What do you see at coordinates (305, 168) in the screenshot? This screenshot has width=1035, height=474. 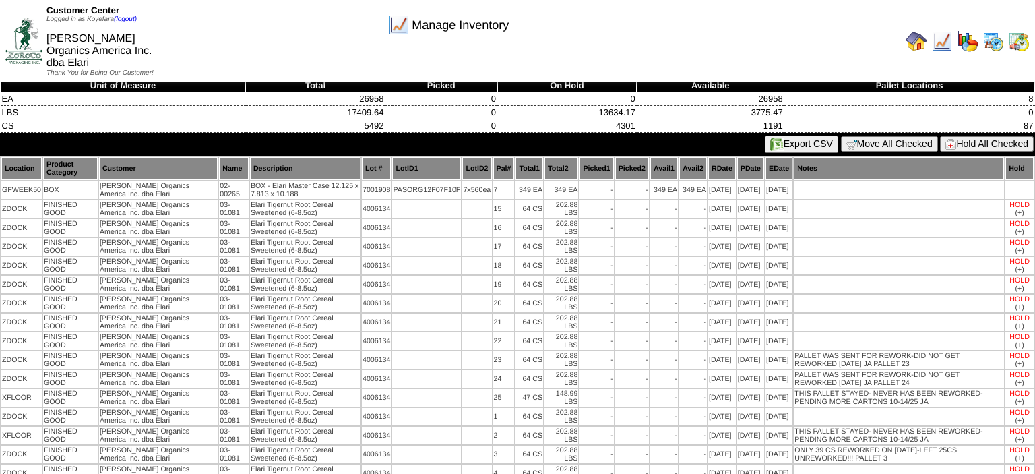 I see `th: Description` at bounding box center [305, 168].